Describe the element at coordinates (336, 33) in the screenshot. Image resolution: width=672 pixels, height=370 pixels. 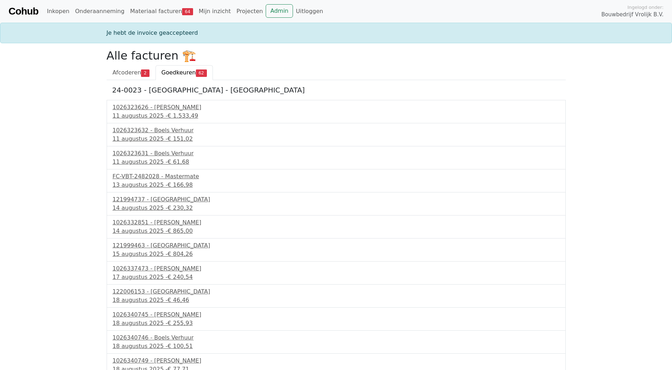
I see `div: Je hebt de invoice geaccepteerd` at that location.